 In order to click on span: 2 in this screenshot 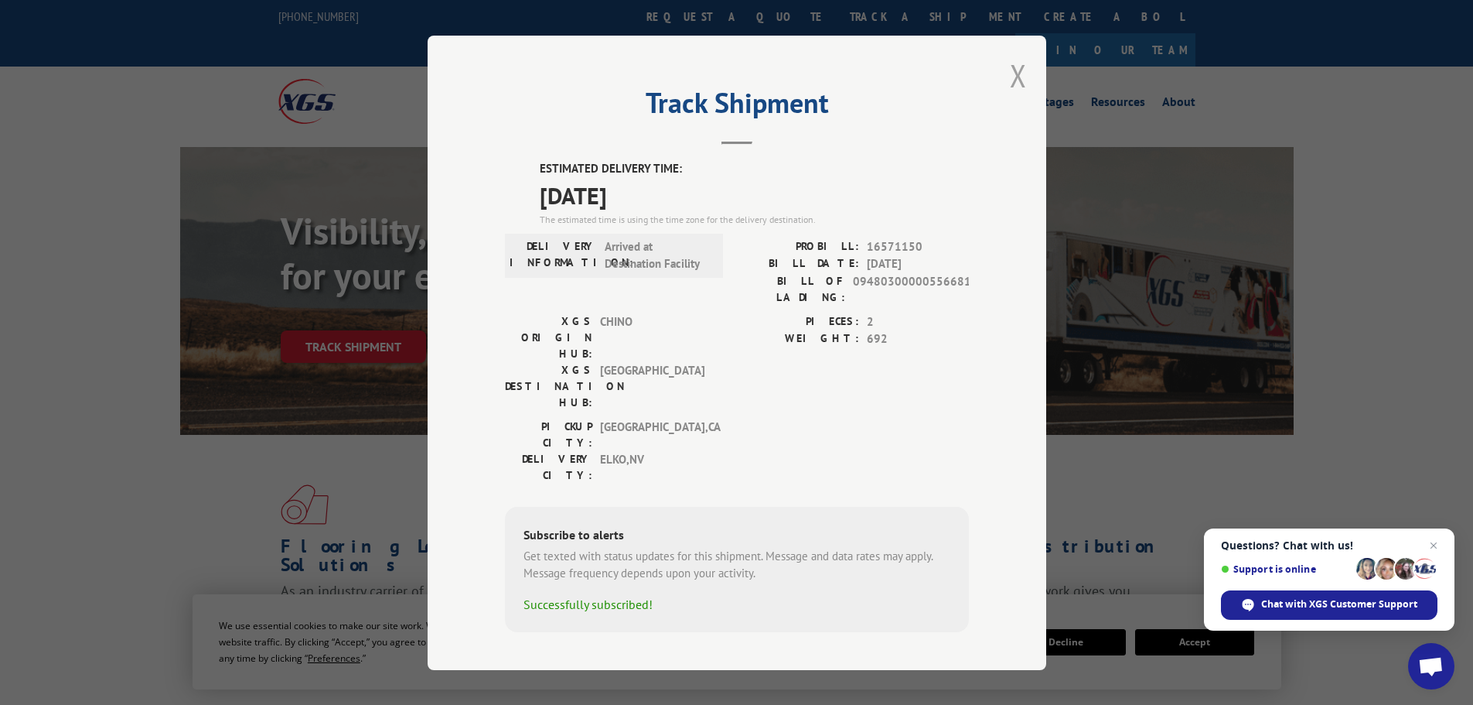, I will do `click(918, 321)`.